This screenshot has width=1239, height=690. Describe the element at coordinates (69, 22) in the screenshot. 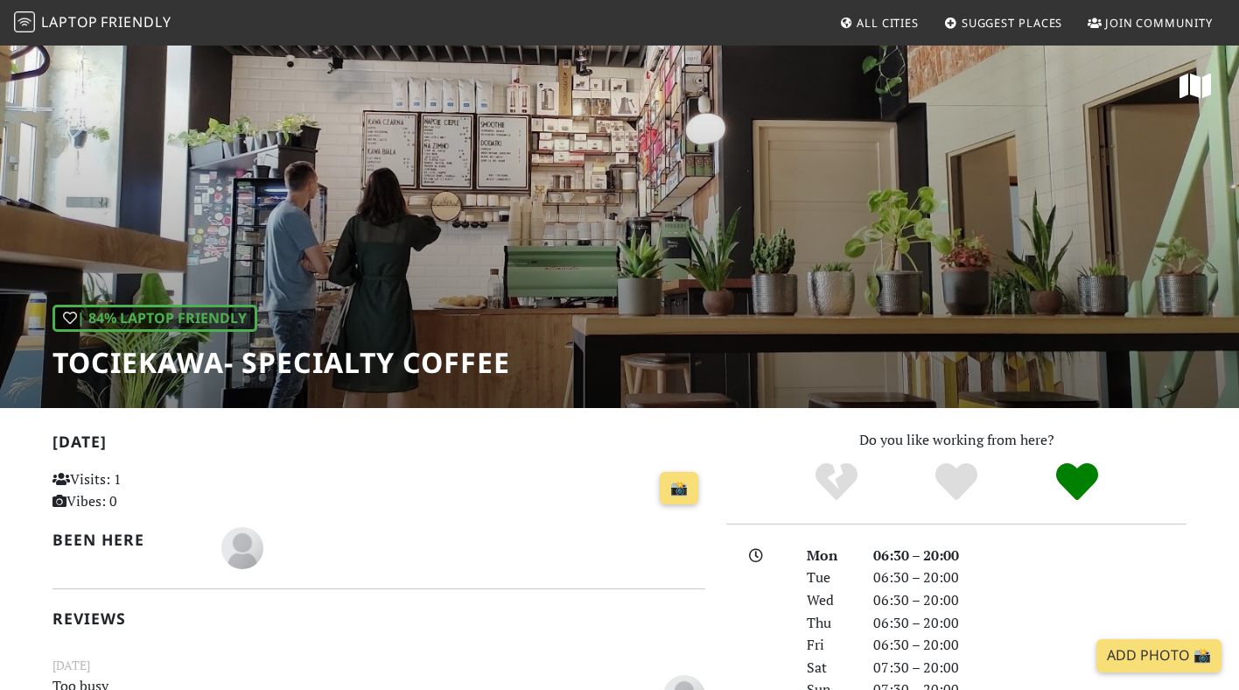

I see `span: Laptop` at that location.